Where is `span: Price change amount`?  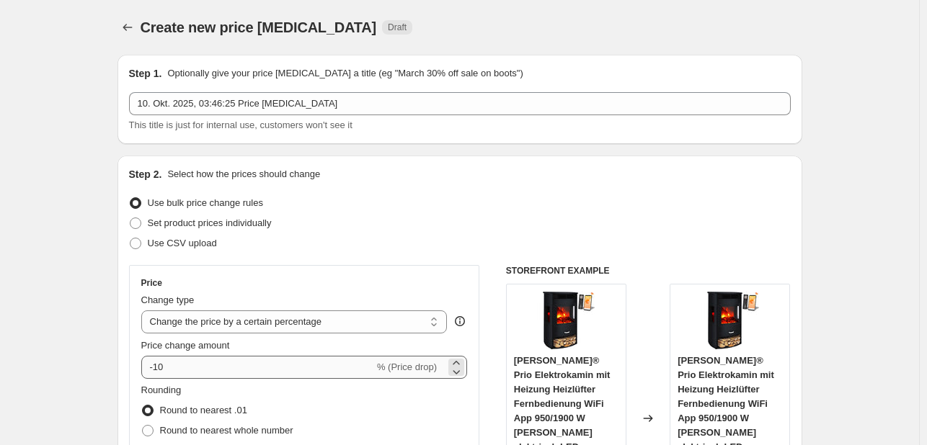
span: Price change amount is located at coordinates (185, 345).